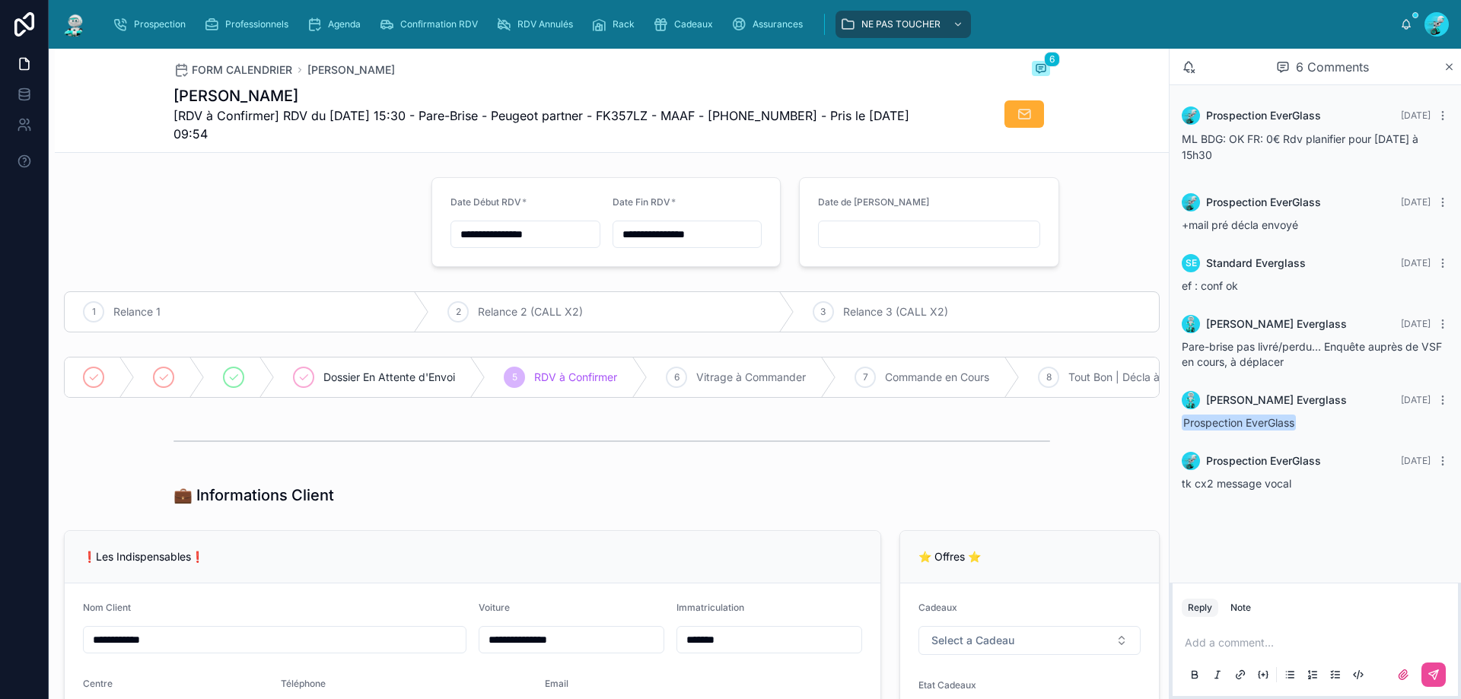 This screenshot has width=1461, height=699. What do you see at coordinates (242, 70) in the screenshot?
I see `span: FORM CALENDRIER` at bounding box center [242, 70].